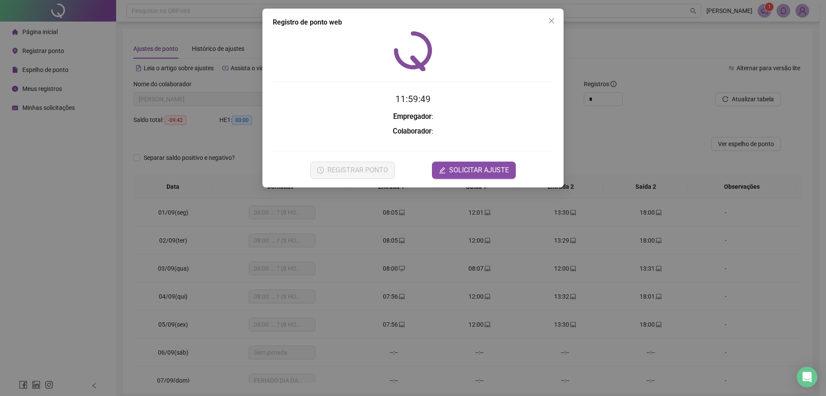 The width and height of the screenshot is (826, 396). Describe the element at coordinates (474, 170) in the screenshot. I see `button: editSOLICITAR AJUSTE` at that location.